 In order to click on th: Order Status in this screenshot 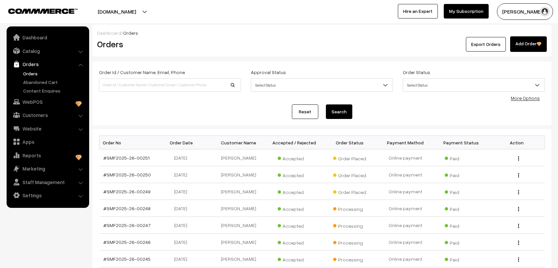, I will do `click(349, 142)`.